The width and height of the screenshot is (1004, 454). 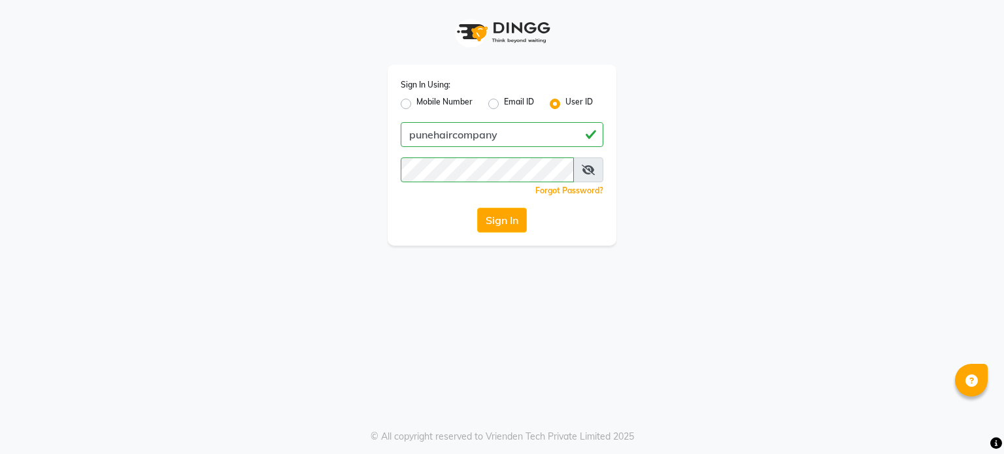 What do you see at coordinates (425, 85) in the screenshot?
I see `label: Sign In Using:` at bounding box center [425, 85].